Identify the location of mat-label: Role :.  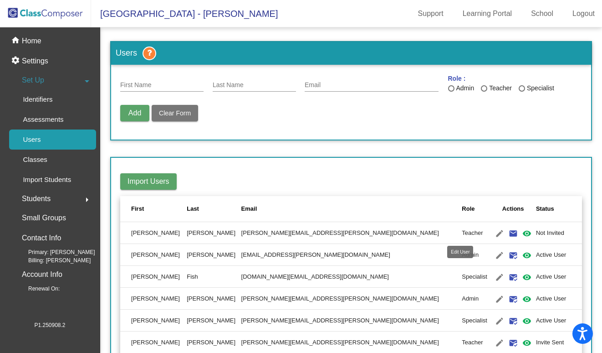
(457, 78).